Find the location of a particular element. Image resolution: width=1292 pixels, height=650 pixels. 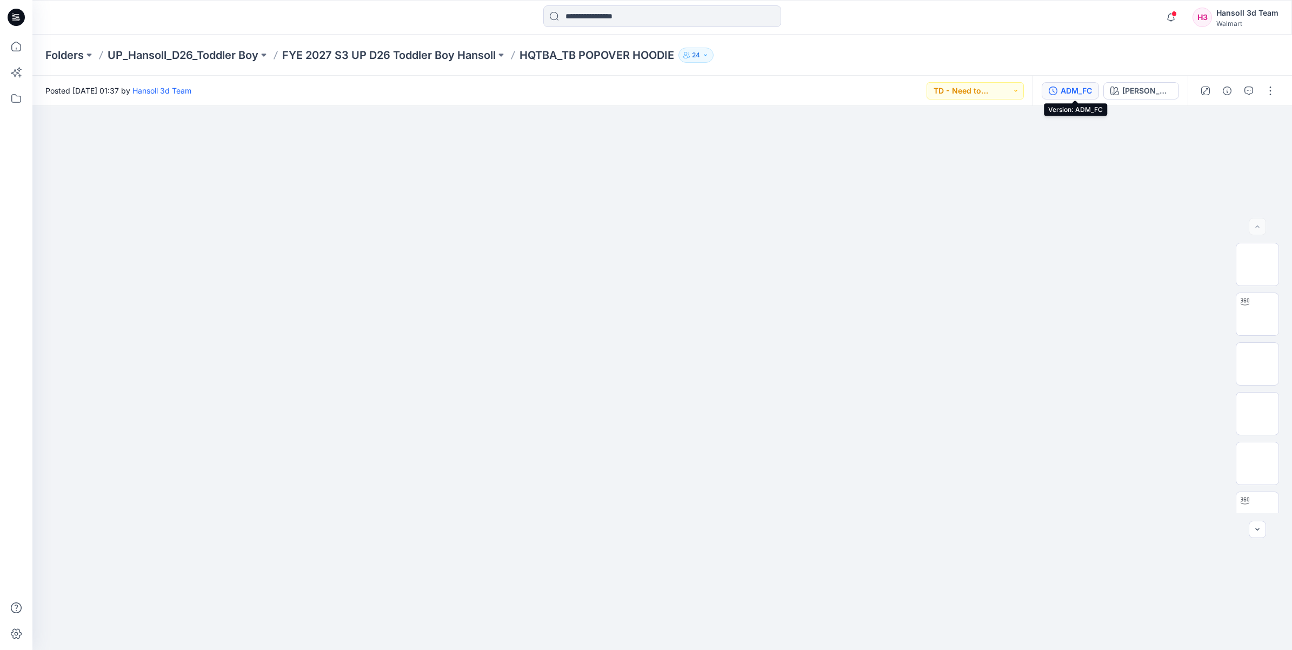

p: 24 is located at coordinates (696, 55).